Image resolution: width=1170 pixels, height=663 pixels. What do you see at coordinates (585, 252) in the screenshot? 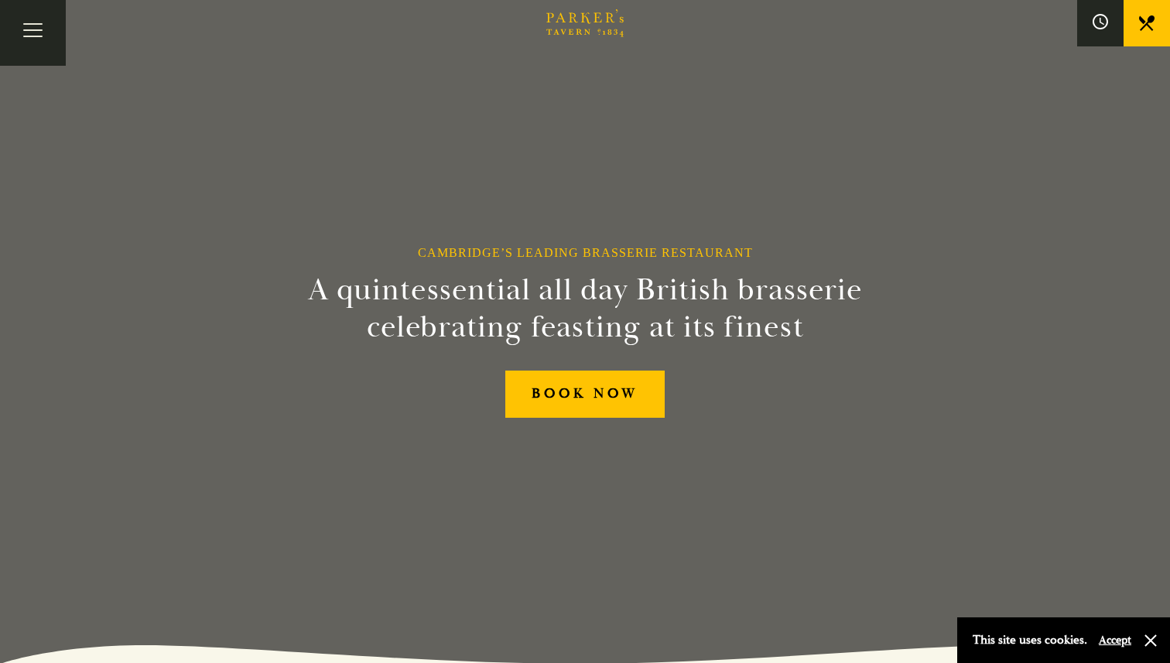
I see `h1: Cambridge’s Leading Brasserie Restaurant` at bounding box center [585, 252].